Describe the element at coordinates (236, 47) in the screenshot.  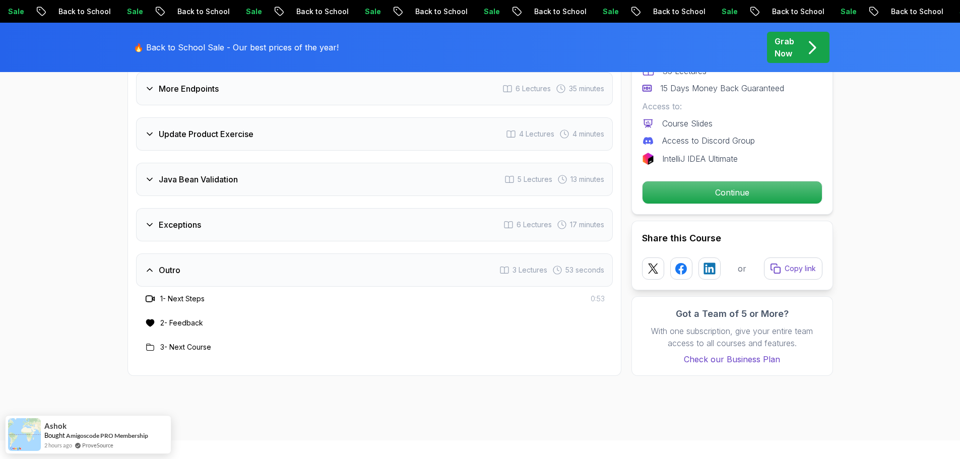
I see `p: 🔥 Back to School Sale - Our best prices of the year!` at that location.